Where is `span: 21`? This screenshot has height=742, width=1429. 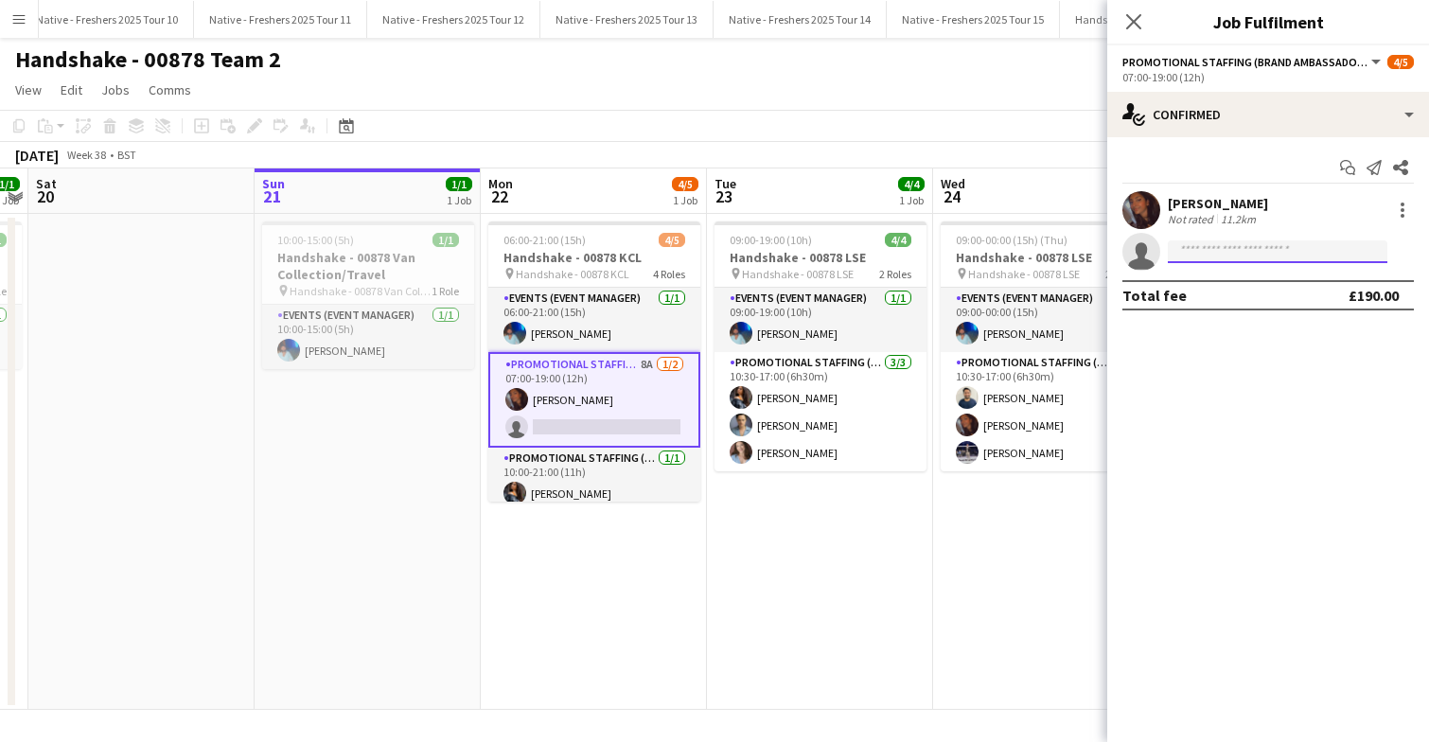 span: 21 is located at coordinates (272, 196).